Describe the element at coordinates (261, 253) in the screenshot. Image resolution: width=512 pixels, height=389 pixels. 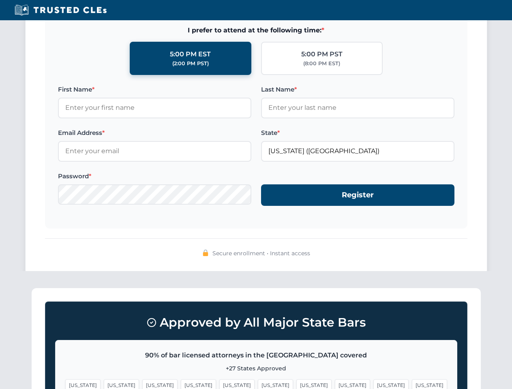
I see `span: Secure enrollment • Instant access` at that location.